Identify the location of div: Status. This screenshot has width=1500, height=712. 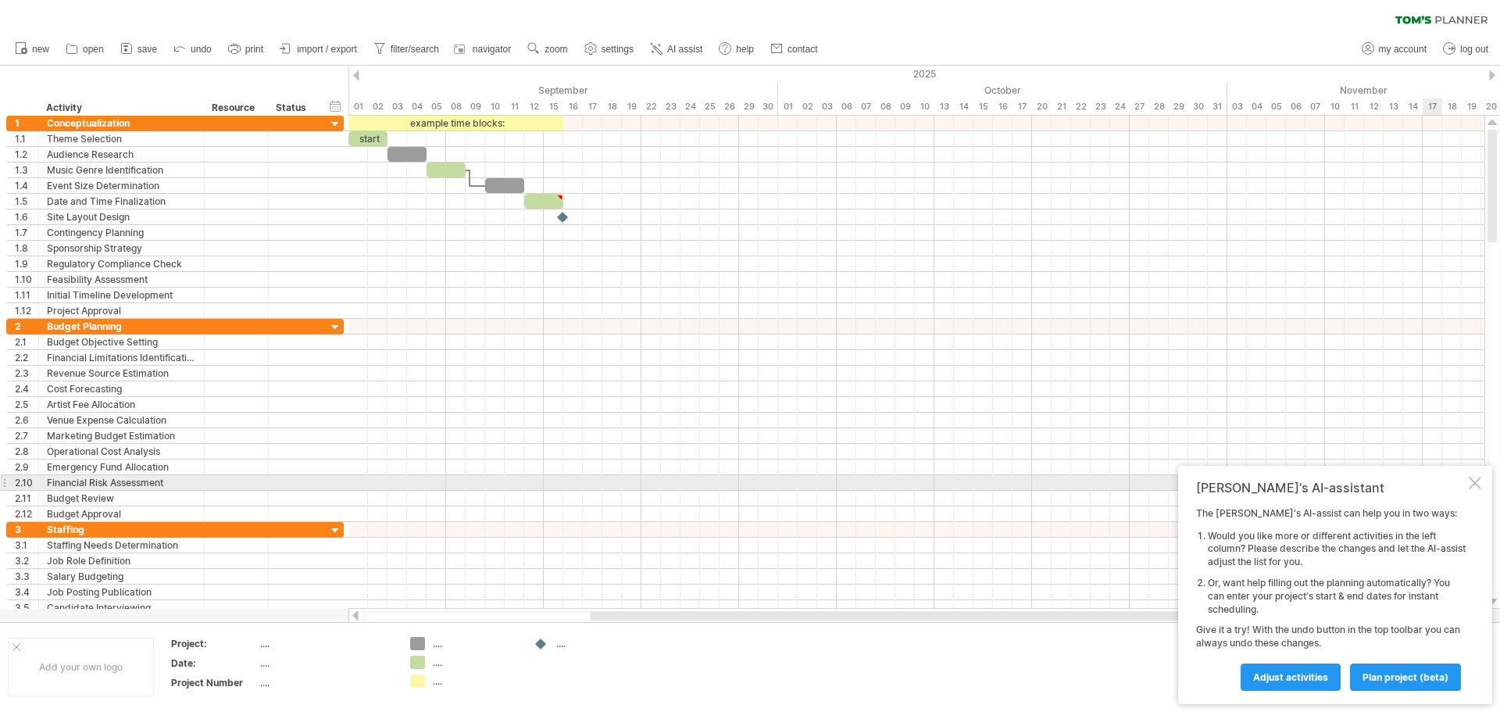
(293, 108).